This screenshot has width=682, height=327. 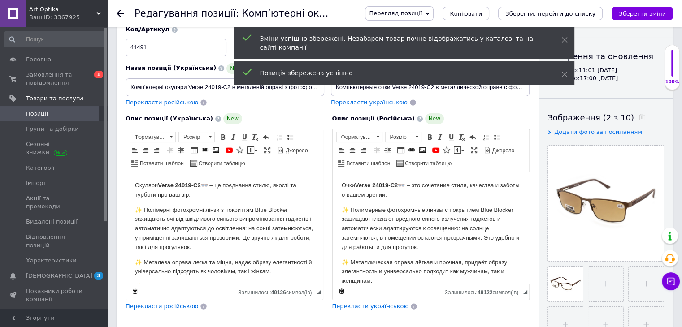 What do you see at coordinates (120, 13) in the screenshot?
I see `div: Повернутися назад` at bounding box center [120, 13].